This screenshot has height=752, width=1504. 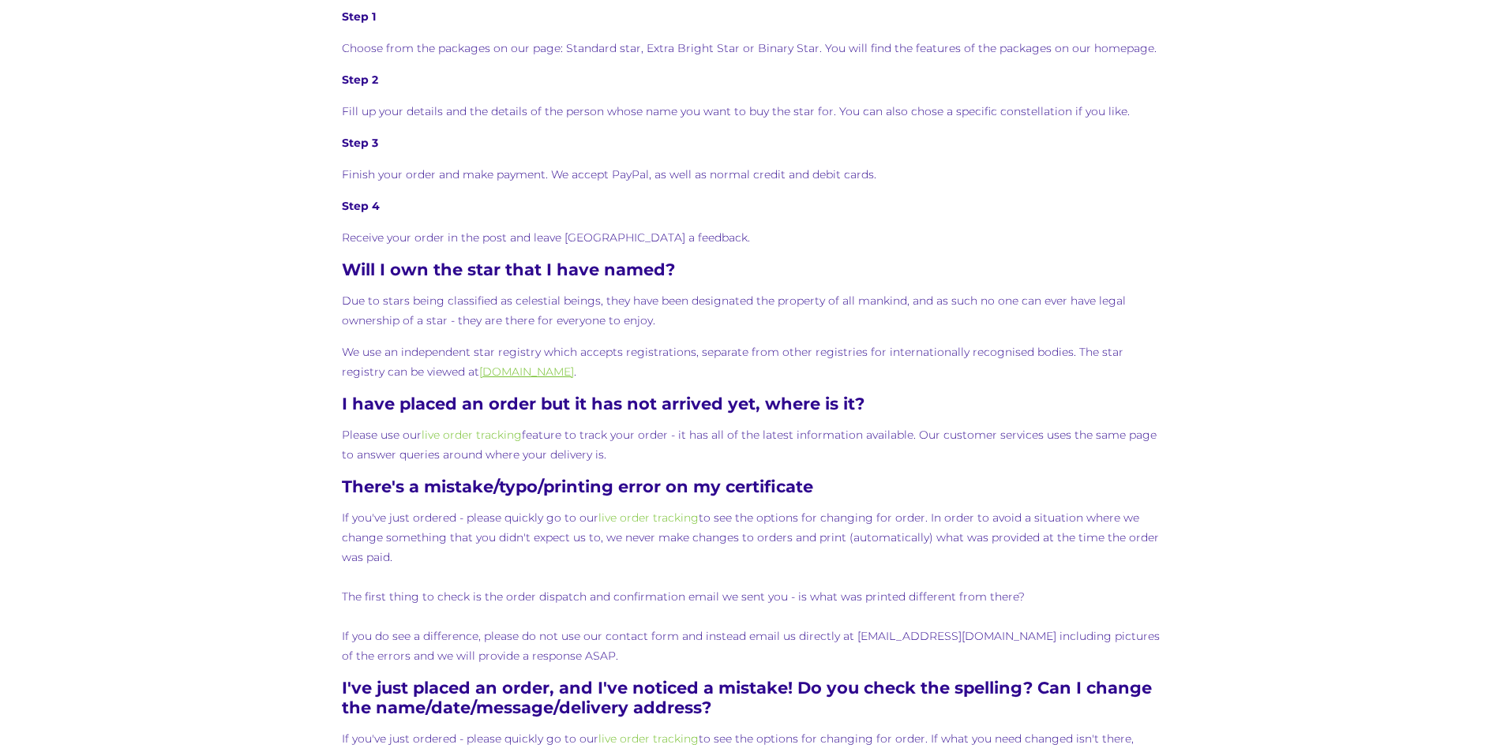 I want to click on b: Step 4, so click(x=361, y=206).